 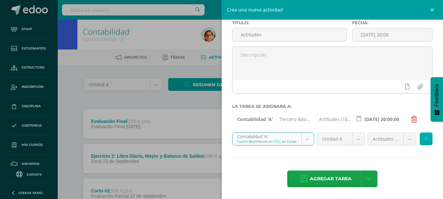 What do you see at coordinates (267, 136) in the screenshot?
I see `div: Contabilidad 'A'` at bounding box center [267, 136].